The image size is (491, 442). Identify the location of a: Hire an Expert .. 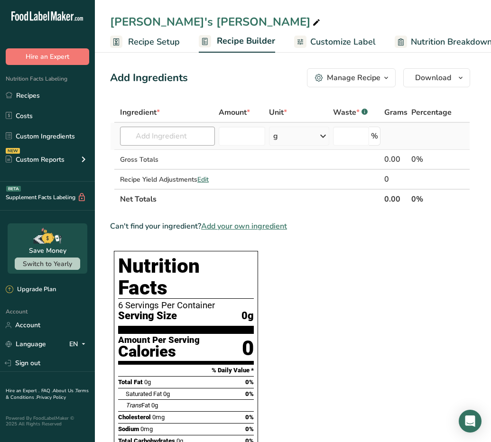
(22, 391).